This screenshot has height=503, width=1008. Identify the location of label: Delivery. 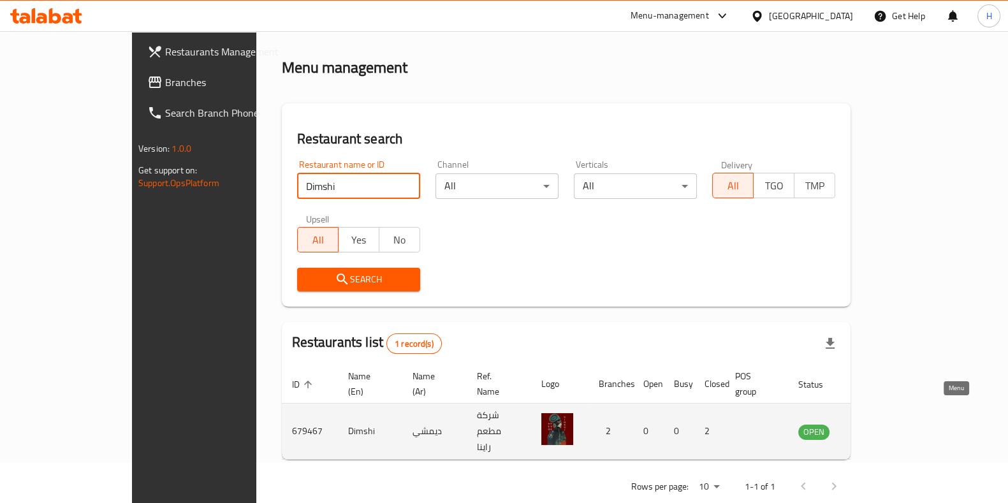
(737, 165).